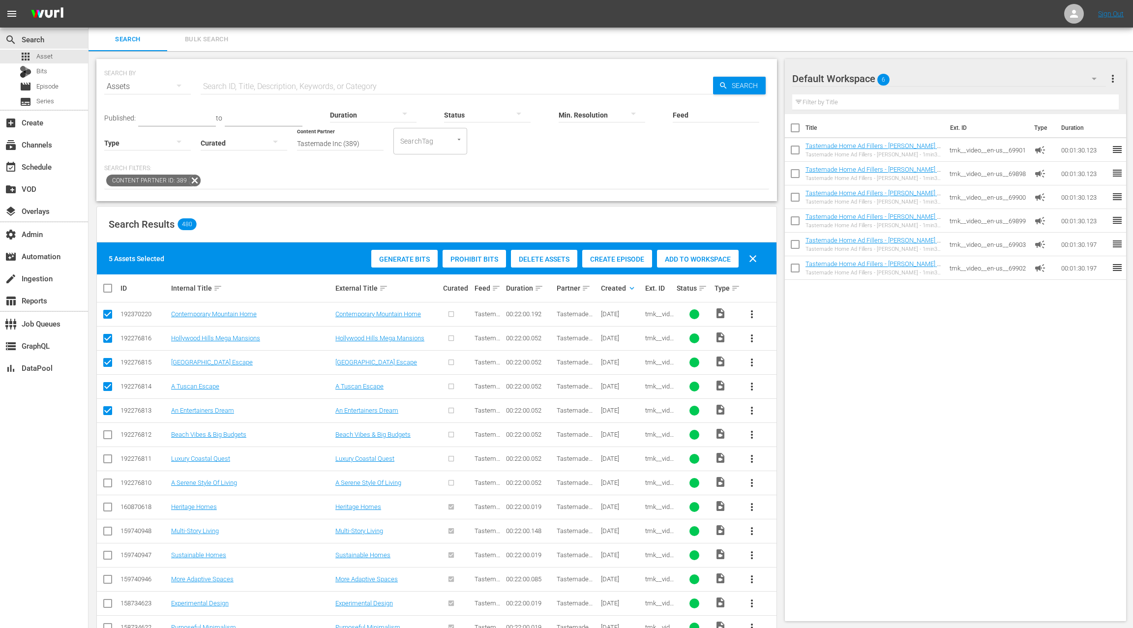 This screenshot has width=1133, height=628. What do you see at coordinates (26, 57) in the screenshot?
I see `span: Asset` at bounding box center [26, 57].